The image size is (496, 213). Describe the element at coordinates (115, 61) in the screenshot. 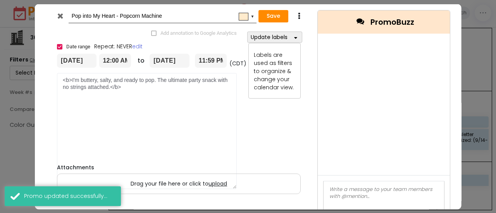

I see `input: Start time` at that location.